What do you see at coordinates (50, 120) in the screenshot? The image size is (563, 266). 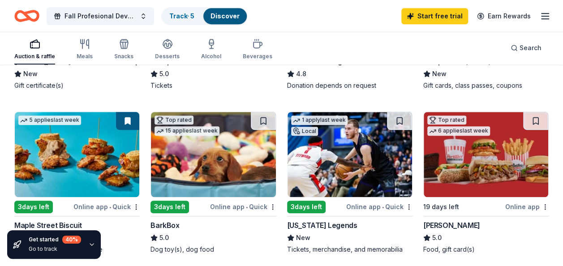 I see `div: 5 applies last week` at bounding box center [50, 120].